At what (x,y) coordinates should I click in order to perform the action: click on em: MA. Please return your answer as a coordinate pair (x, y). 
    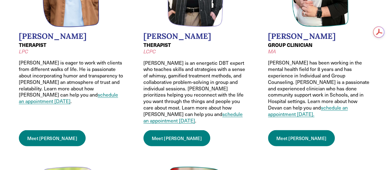
    Looking at the image, I should click on (272, 51).